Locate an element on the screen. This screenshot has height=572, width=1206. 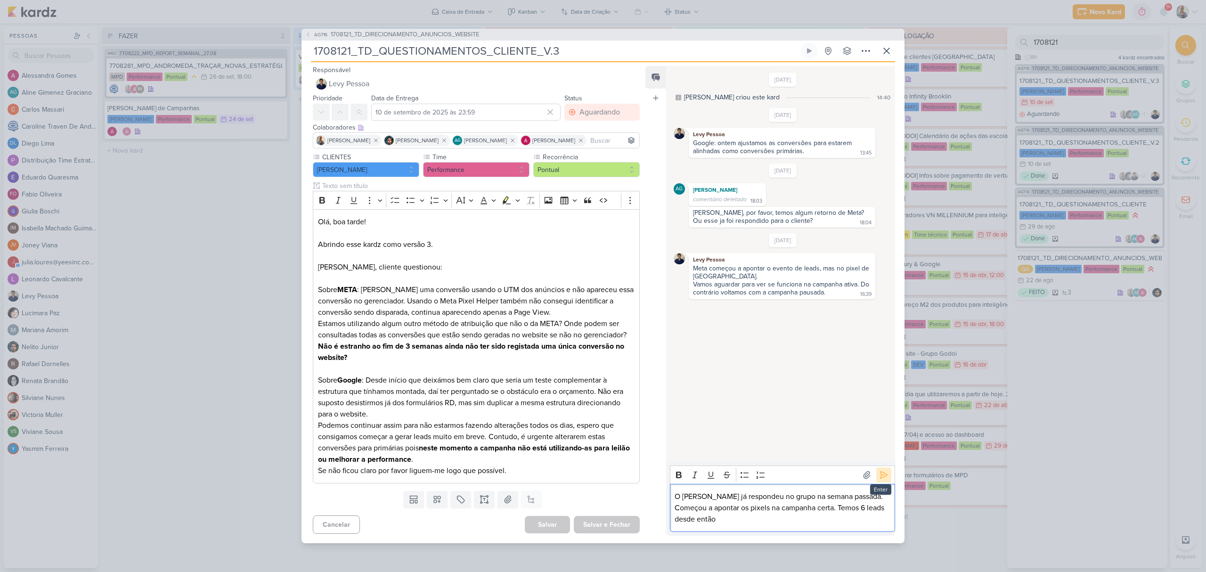
input: Buscar is located at coordinates (613, 140).